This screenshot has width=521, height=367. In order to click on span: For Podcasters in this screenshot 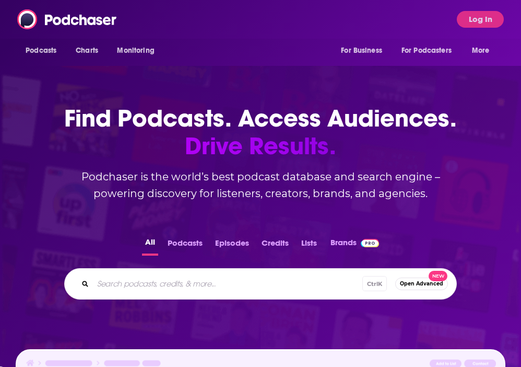, I will do `click(427, 51)`.